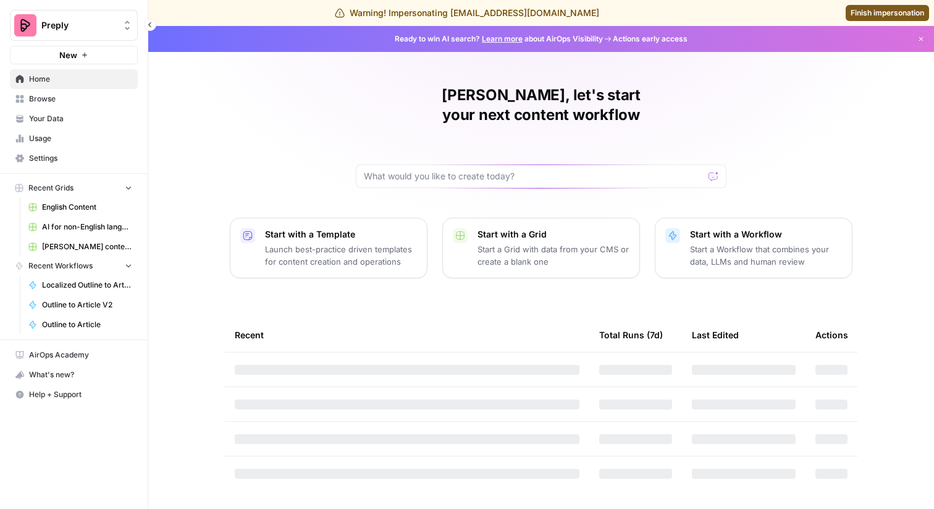 The image size is (934, 509). What do you see at coordinates (87, 305) in the screenshot?
I see `span: Outline to Article V2` at bounding box center [87, 305].